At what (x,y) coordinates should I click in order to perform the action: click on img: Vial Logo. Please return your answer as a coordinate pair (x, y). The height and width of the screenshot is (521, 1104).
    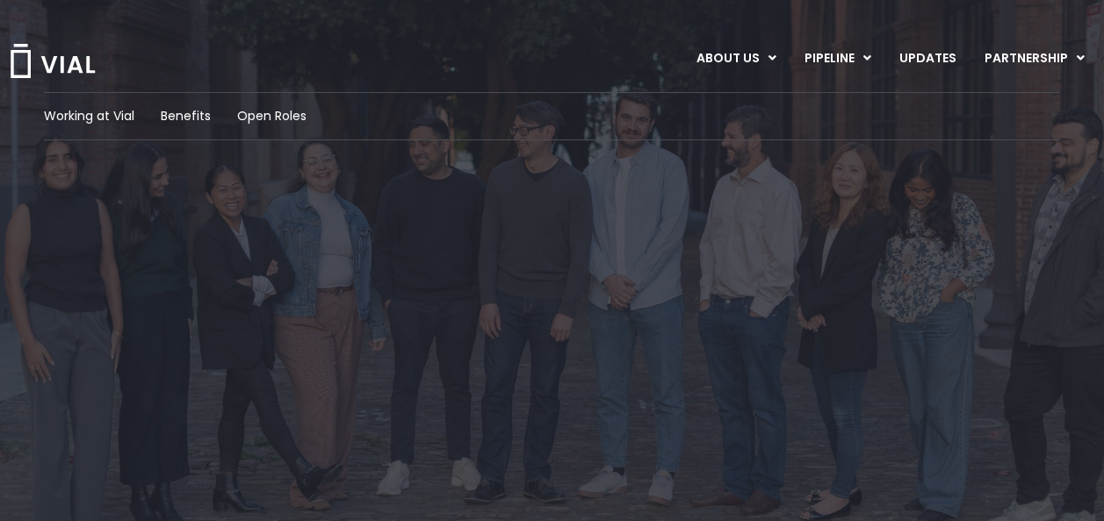
    Looking at the image, I should click on (53, 61).